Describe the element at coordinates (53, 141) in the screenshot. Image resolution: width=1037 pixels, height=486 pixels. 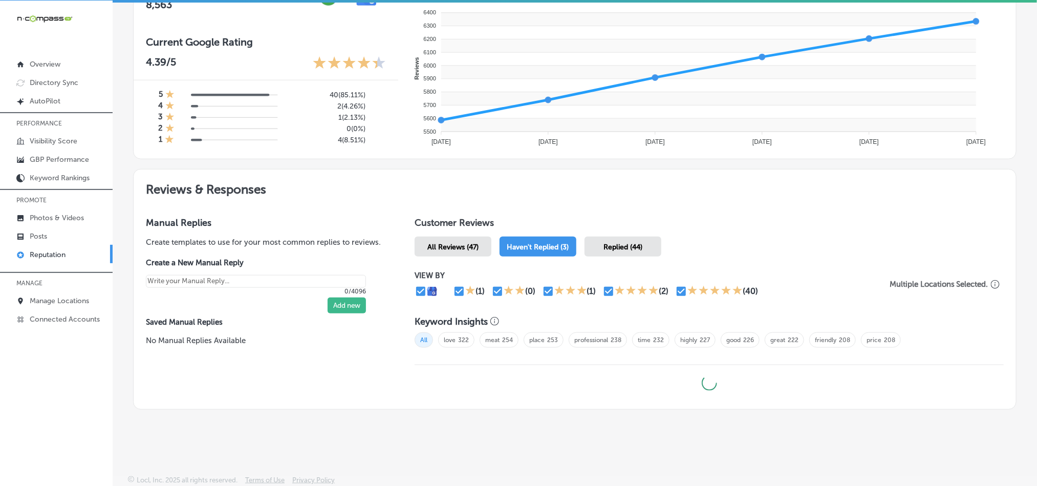
I see `p: Visibility Score` at that location.